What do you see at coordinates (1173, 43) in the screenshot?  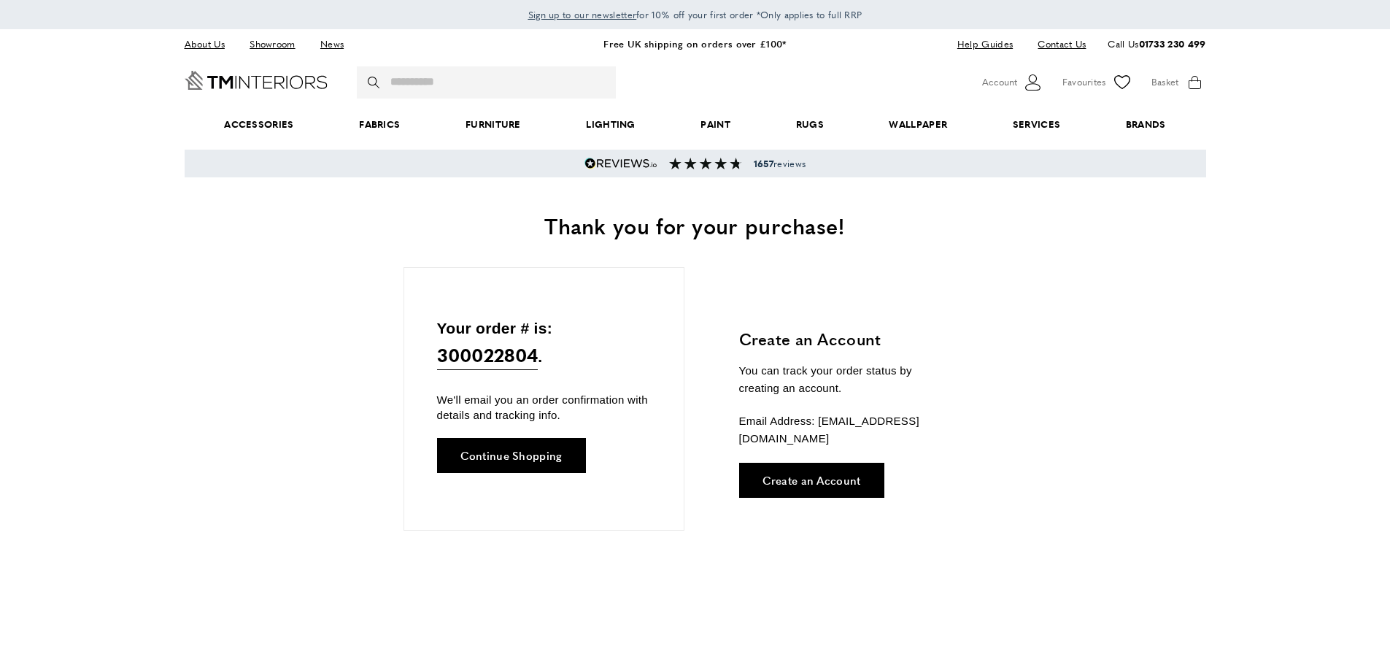 I see `a: 01733 230 499` at bounding box center [1173, 43].